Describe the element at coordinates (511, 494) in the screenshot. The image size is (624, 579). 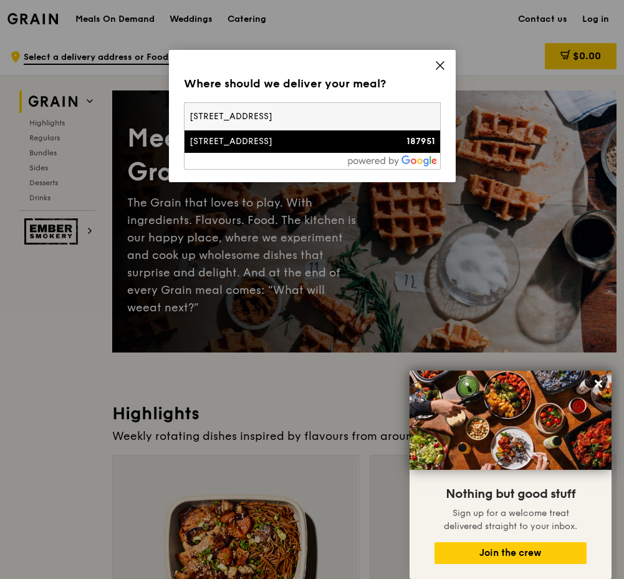
I see `span: Nothing but good stuff` at that location.